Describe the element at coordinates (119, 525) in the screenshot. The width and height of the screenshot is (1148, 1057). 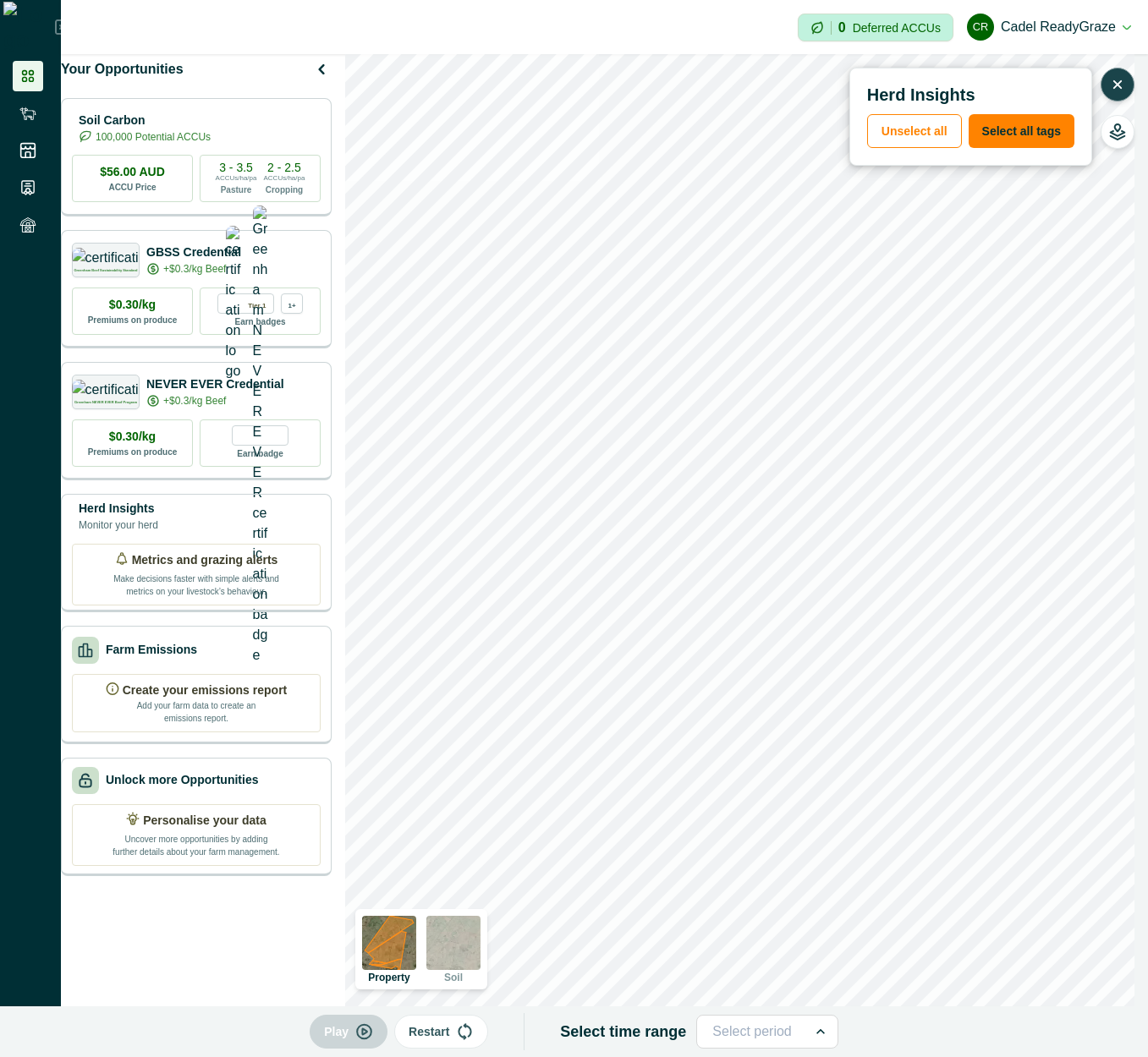
I see `p: Monitor your herd` at that location.